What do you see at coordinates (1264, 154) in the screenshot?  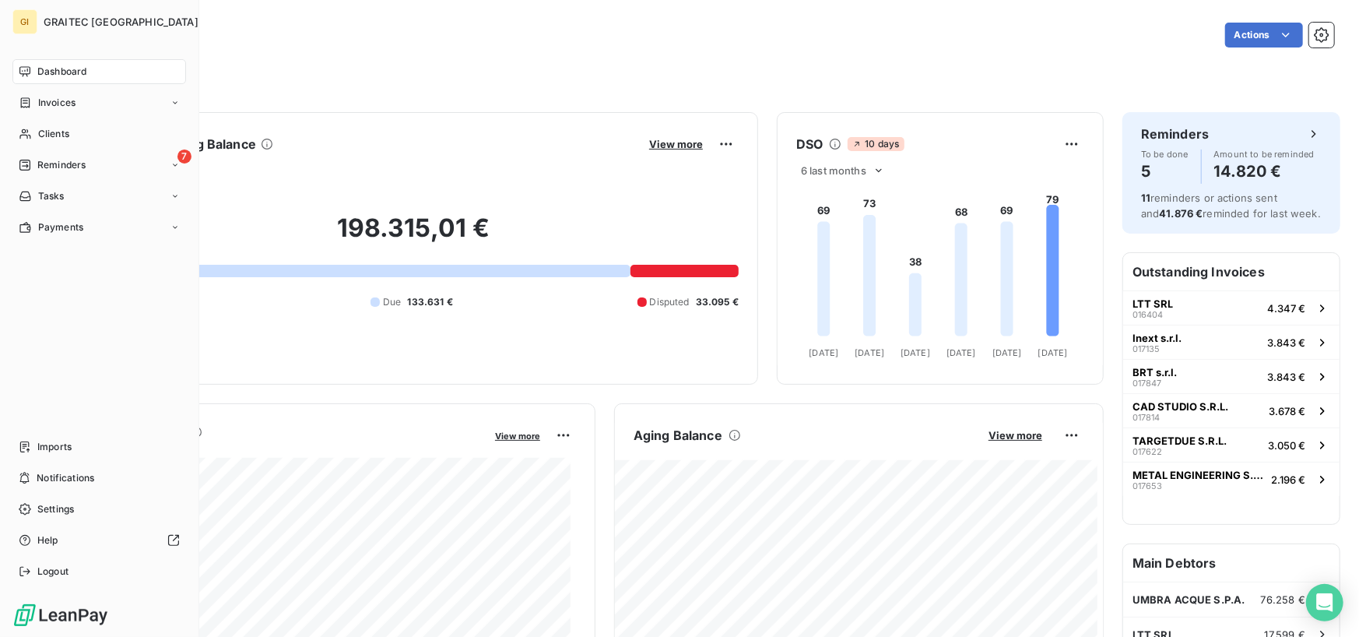 I see `span: Amount to be reminded` at bounding box center [1264, 154].